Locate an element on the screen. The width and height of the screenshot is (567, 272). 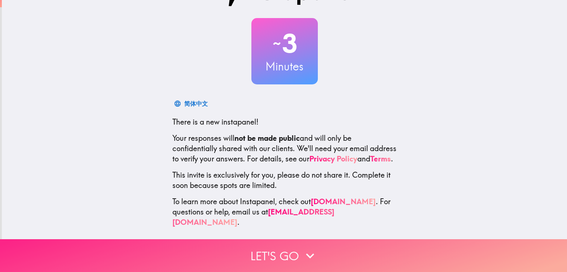
h2: 3 is located at coordinates (285, 44).